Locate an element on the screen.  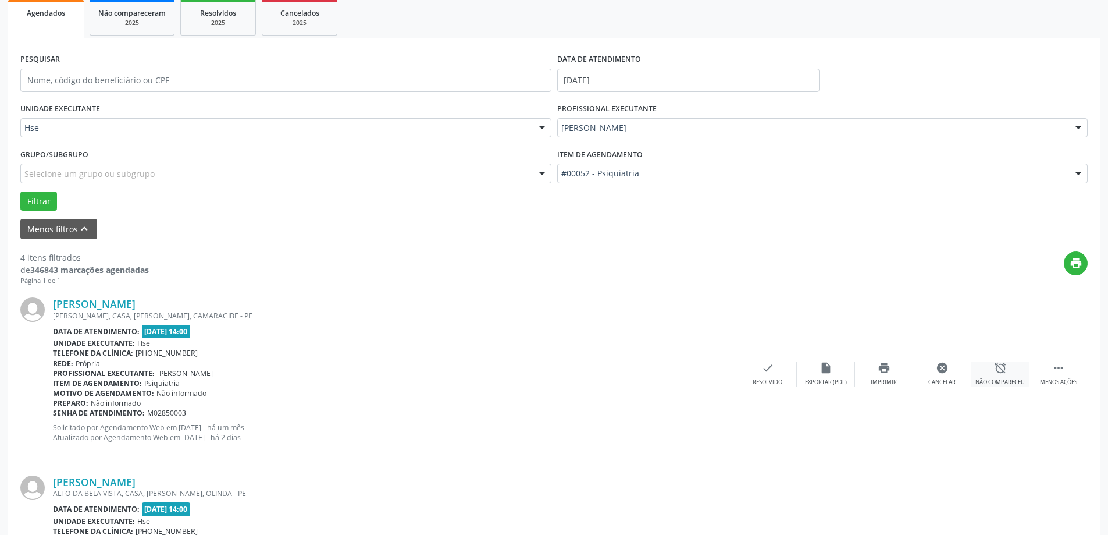
input: Selecione um intervalo is located at coordinates (688, 80).